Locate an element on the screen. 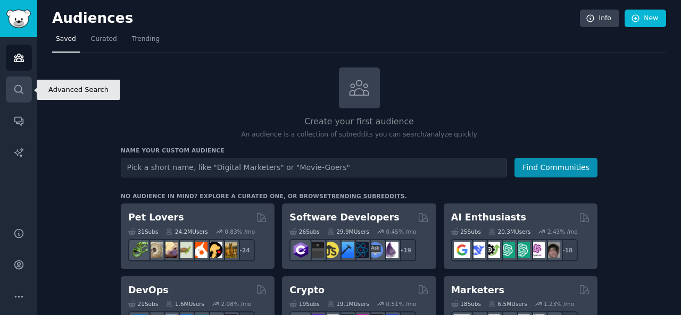 The width and height of the screenshot is (681, 315). div: + 24 is located at coordinates (244, 250).